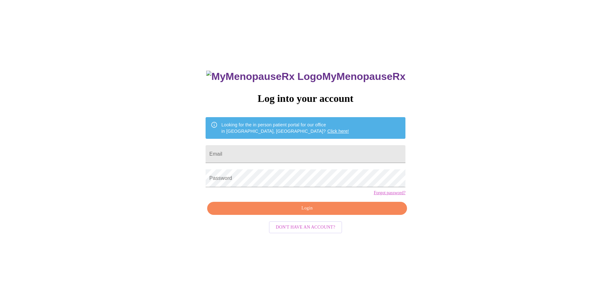 This screenshot has width=611, height=290. I want to click on a: Click here!, so click(338, 131).